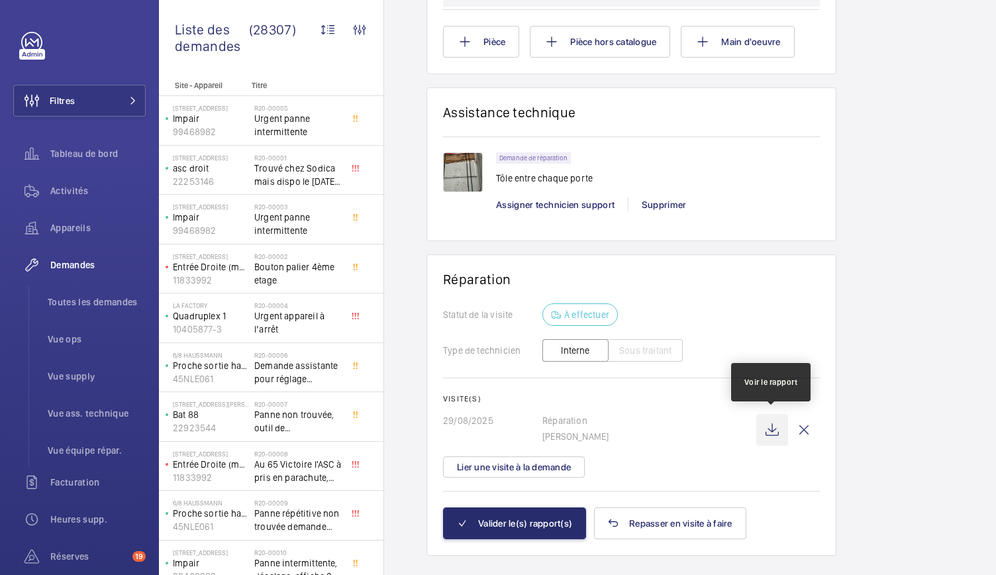 The width and height of the screenshot is (996, 575). I want to click on p: Tôle entre chaque porte, so click(545, 178).